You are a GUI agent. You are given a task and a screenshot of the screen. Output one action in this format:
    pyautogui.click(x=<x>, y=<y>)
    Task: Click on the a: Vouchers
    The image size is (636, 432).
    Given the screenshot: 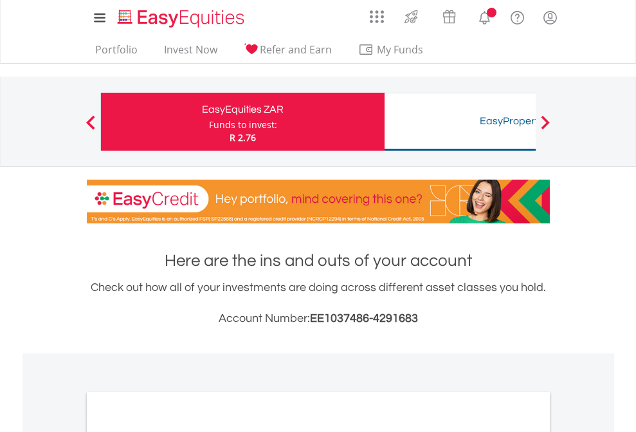 What is the action you would take?
    pyautogui.click(x=449, y=15)
    